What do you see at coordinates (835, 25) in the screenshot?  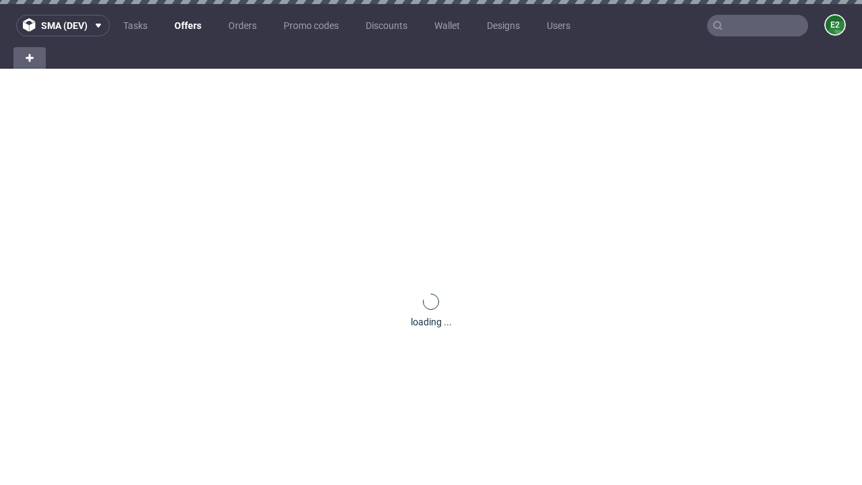 I see `figcaption: e2` at bounding box center [835, 25].